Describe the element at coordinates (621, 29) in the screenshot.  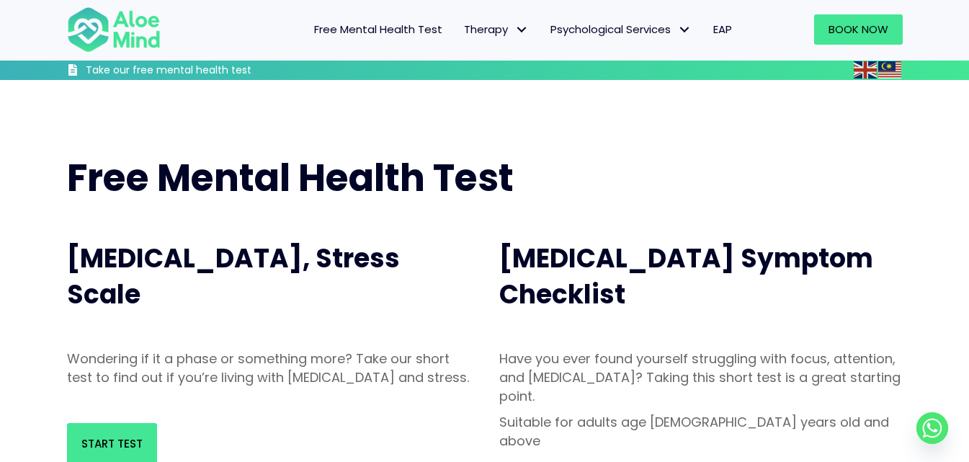
I see `span: Psychological Services` at that location.